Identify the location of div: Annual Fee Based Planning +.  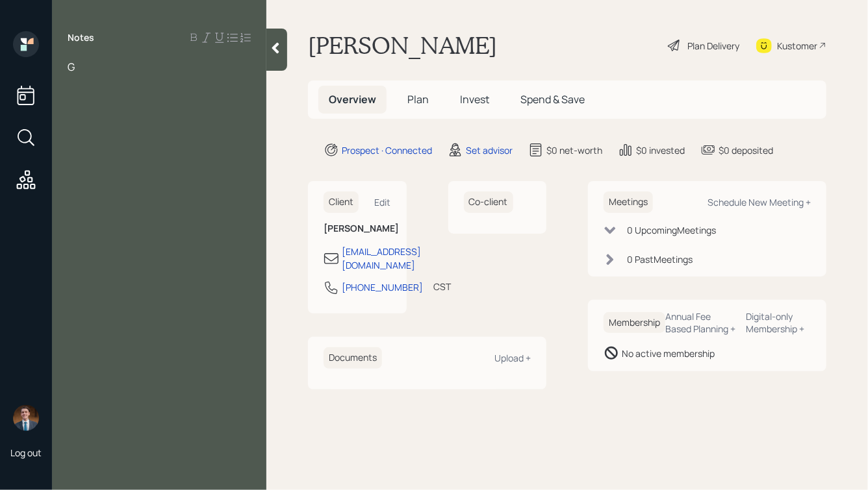
(700, 323).